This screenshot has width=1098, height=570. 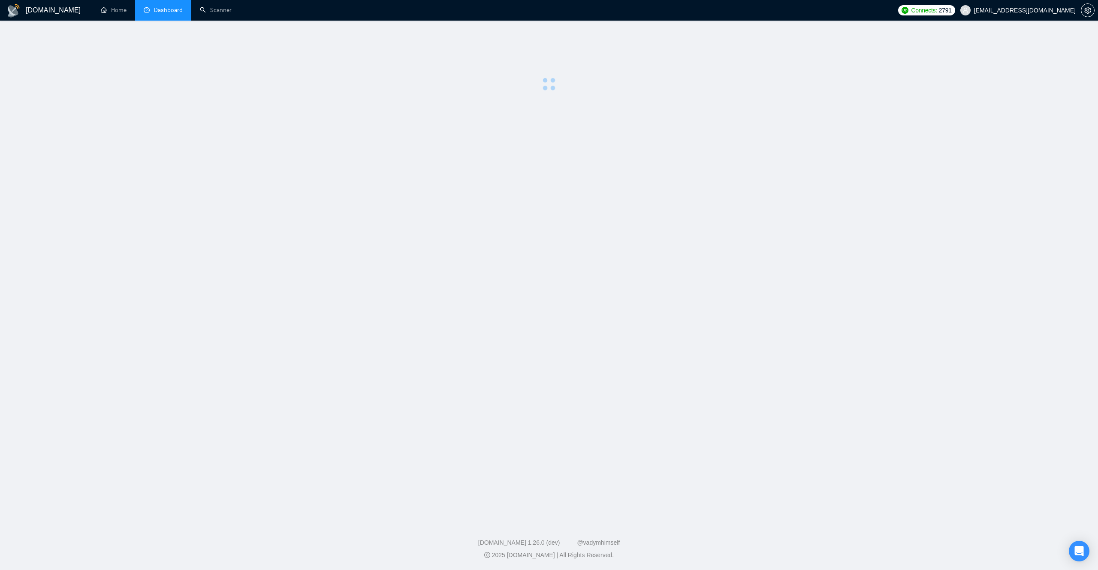 I want to click on span: copyright, so click(x=487, y=555).